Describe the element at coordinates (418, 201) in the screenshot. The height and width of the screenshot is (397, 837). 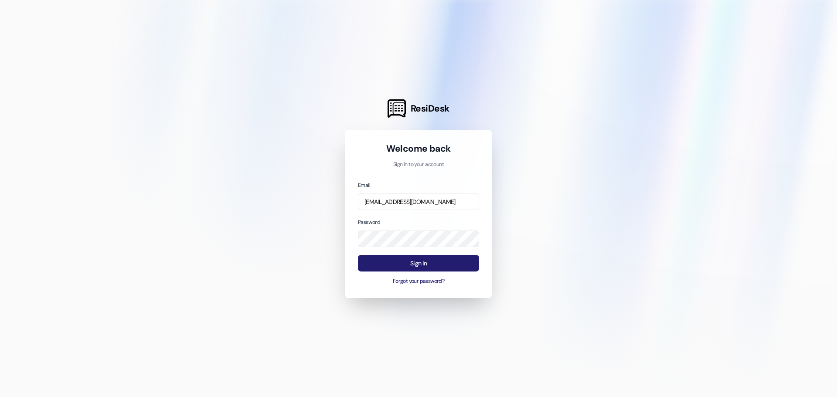
I see `input: name@example.com` at that location.